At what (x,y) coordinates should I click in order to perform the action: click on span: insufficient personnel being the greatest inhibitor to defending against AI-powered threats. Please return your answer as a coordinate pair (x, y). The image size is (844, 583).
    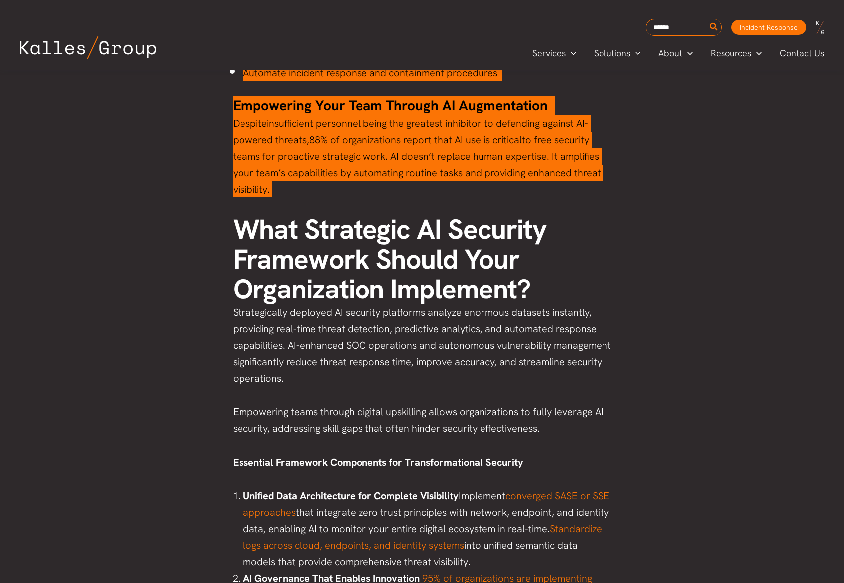
    Looking at the image, I should click on (410, 131).